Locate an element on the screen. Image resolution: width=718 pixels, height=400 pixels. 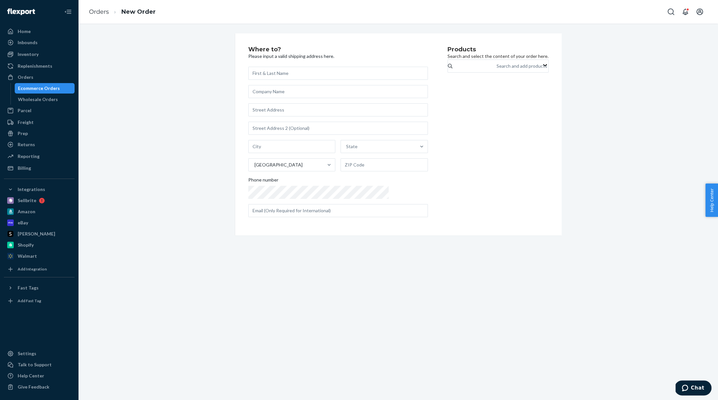
div: Ecommerce Orders is located at coordinates (39, 88).